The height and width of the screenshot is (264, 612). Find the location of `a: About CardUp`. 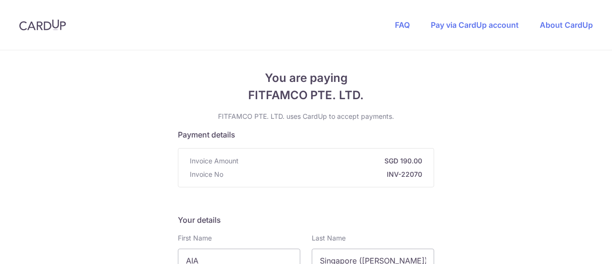

a: About CardUp is located at coordinates (567, 25).